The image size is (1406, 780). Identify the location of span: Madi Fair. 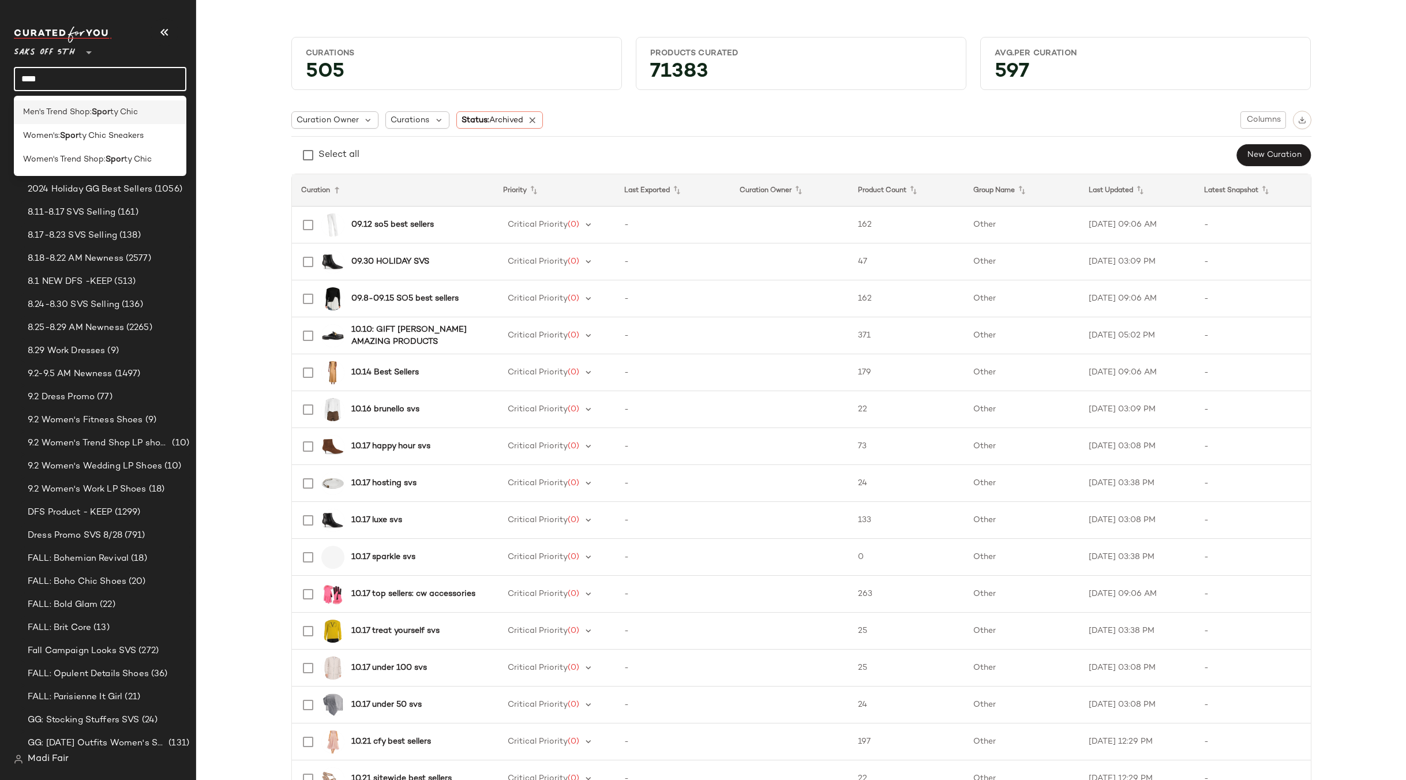
(48, 759).